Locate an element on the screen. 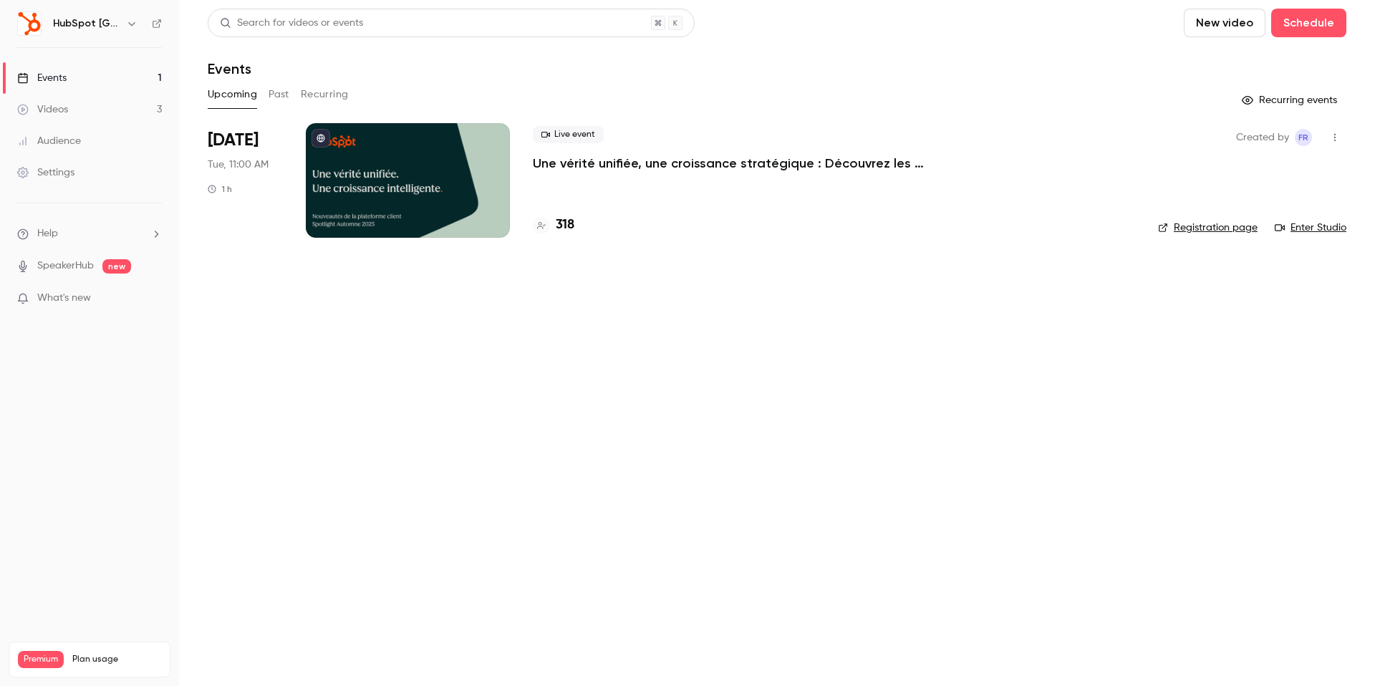  div: Events is located at coordinates (42, 78).